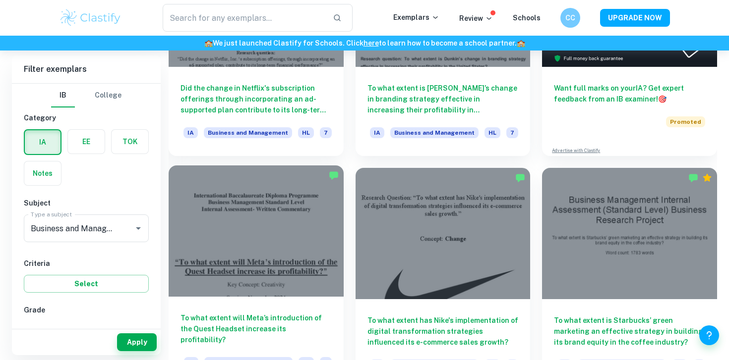 Image resolution: width=729 pixels, height=360 pixels. Describe the element at coordinates (371, 43) in the screenshot. I see `a: here` at that location.